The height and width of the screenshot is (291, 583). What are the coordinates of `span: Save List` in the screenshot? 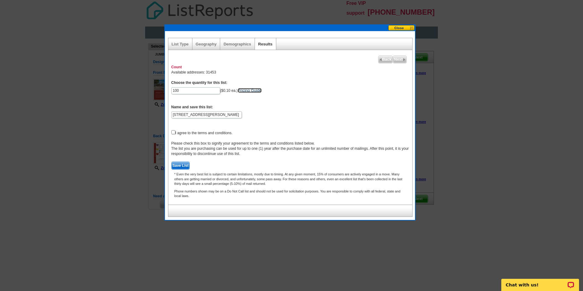 It's located at (181, 166).